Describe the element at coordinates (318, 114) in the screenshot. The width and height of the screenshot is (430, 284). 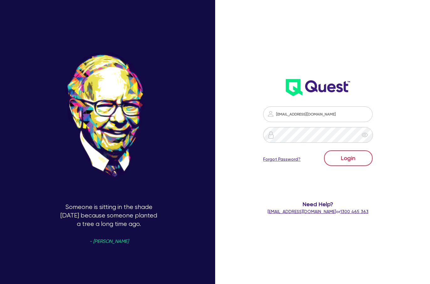
I see `input: Email address` at that location.